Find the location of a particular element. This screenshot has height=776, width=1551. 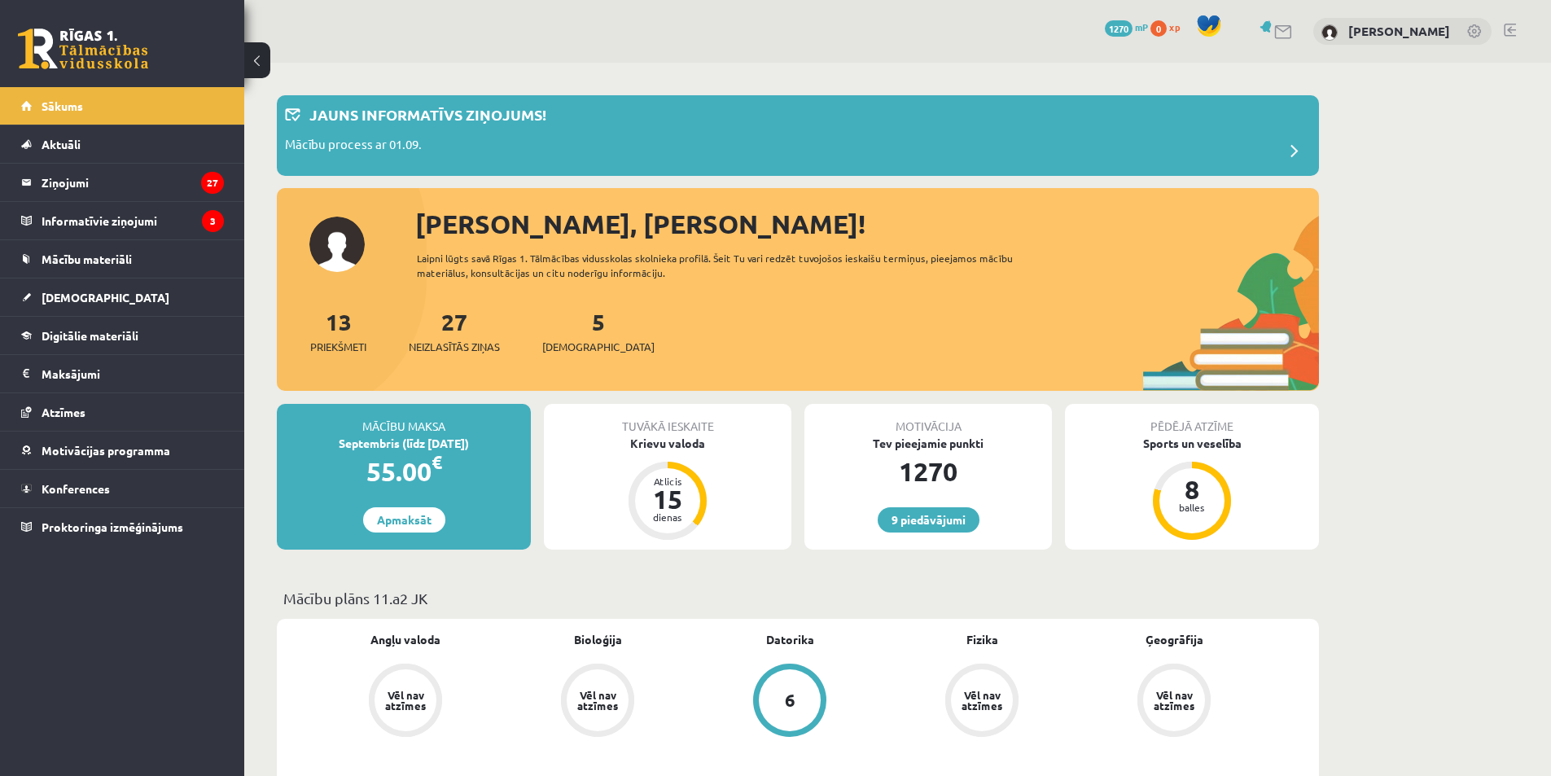

span: 1270 is located at coordinates (1119, 29).